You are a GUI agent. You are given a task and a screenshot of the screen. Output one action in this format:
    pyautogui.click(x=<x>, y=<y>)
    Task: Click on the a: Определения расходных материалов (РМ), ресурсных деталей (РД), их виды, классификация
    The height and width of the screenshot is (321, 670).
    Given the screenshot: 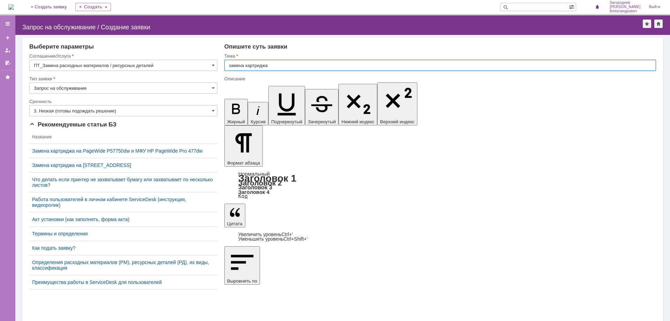 What is the action you would take?
    pyautogui.click(x=123, y=265)
    